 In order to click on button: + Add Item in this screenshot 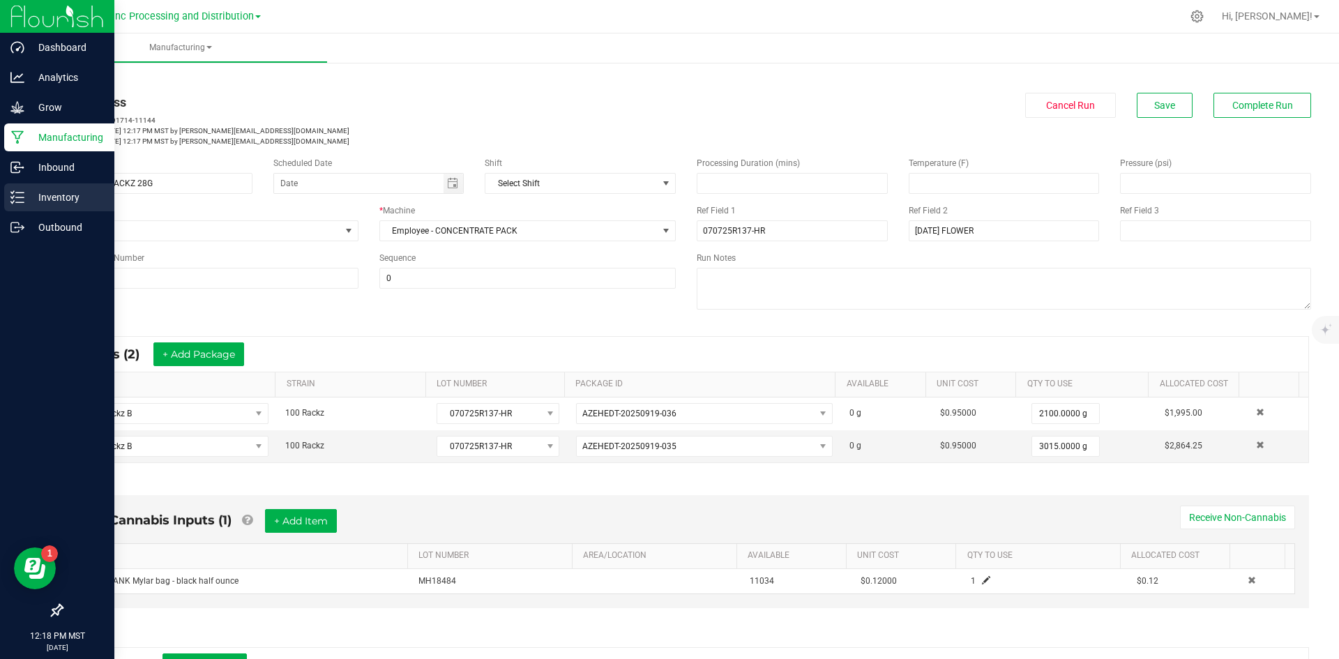, I will do `click(300, 521)`.